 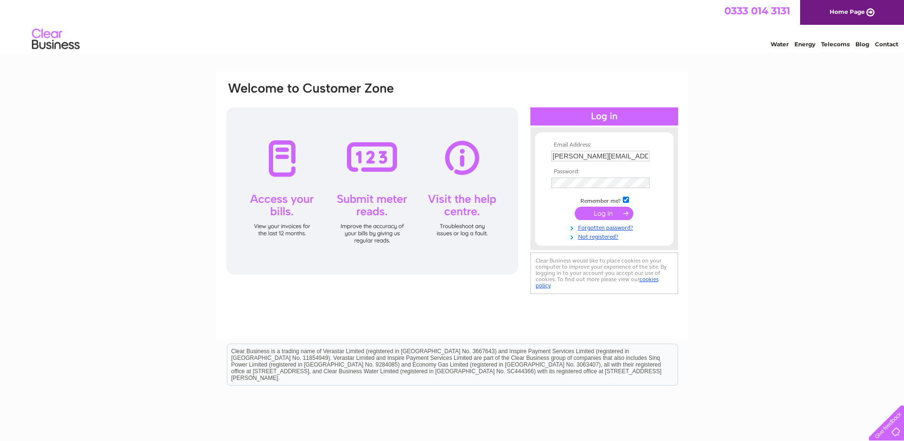 What do you see at coordinates (887, 44) in the screenshot?
I see `a: Contact` at bounding box center [887, 44].